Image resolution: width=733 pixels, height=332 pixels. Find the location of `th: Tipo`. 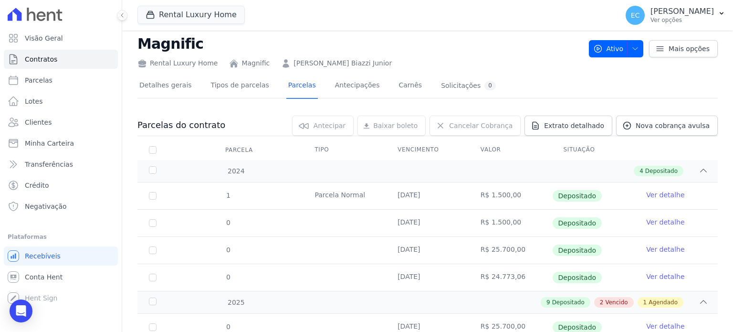

th: Tipo is located at coordinates (345, 150).